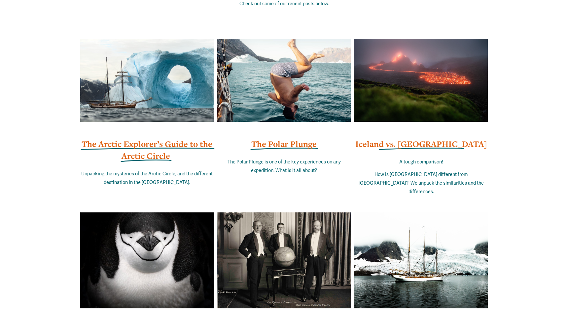 The width and height of the screenshot is (568, 312). I want to click on strong: The Polar Plunge, so click(284, 144).